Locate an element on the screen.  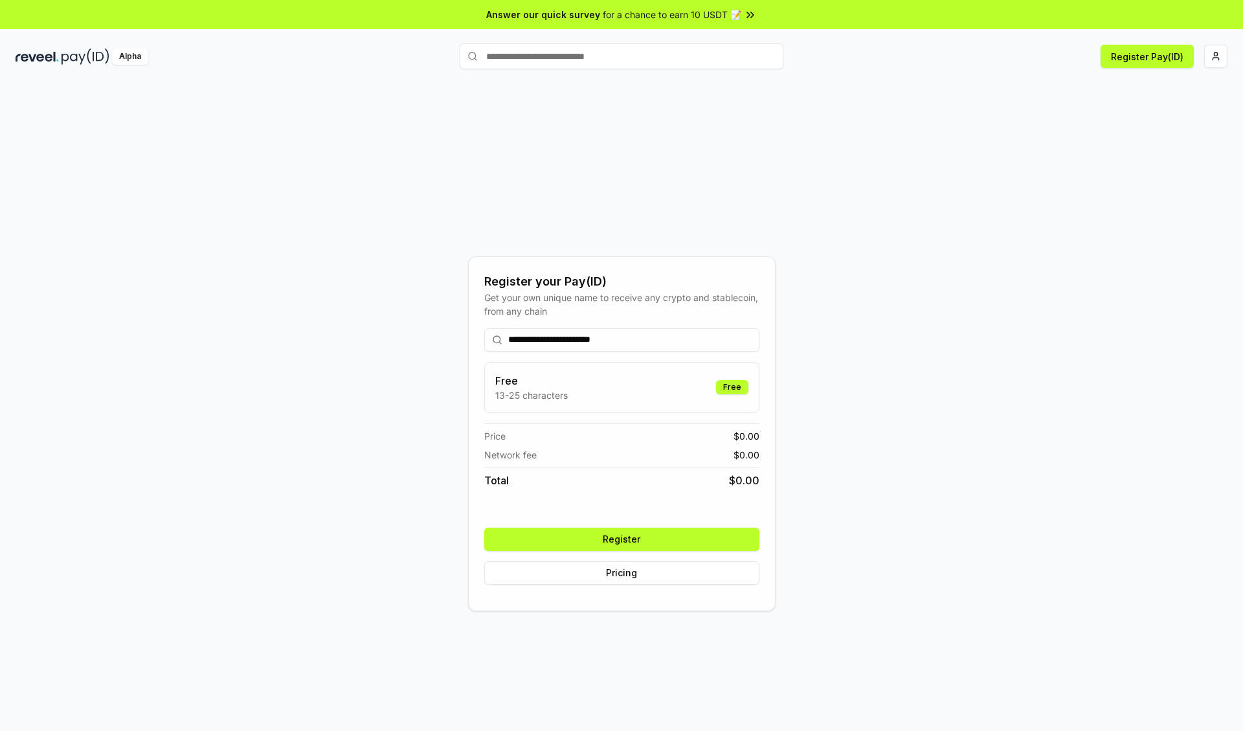
span: Total is located at coordinates (496, 480).